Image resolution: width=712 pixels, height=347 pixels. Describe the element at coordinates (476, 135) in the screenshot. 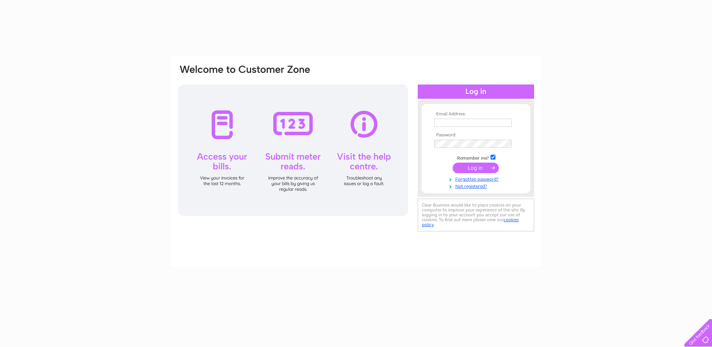

I see `th: Password:` at that location.